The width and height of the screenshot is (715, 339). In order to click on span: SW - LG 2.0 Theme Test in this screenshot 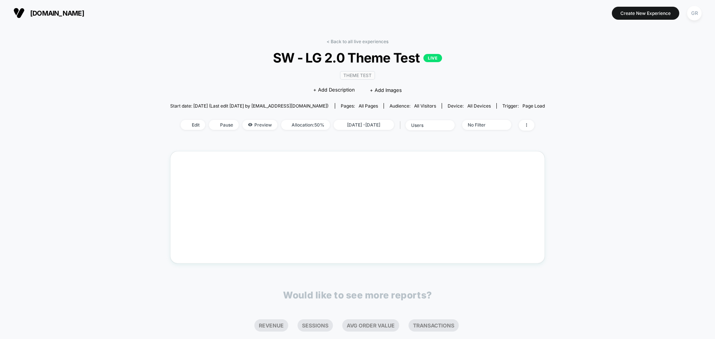, I will do `click(358, 58)`.